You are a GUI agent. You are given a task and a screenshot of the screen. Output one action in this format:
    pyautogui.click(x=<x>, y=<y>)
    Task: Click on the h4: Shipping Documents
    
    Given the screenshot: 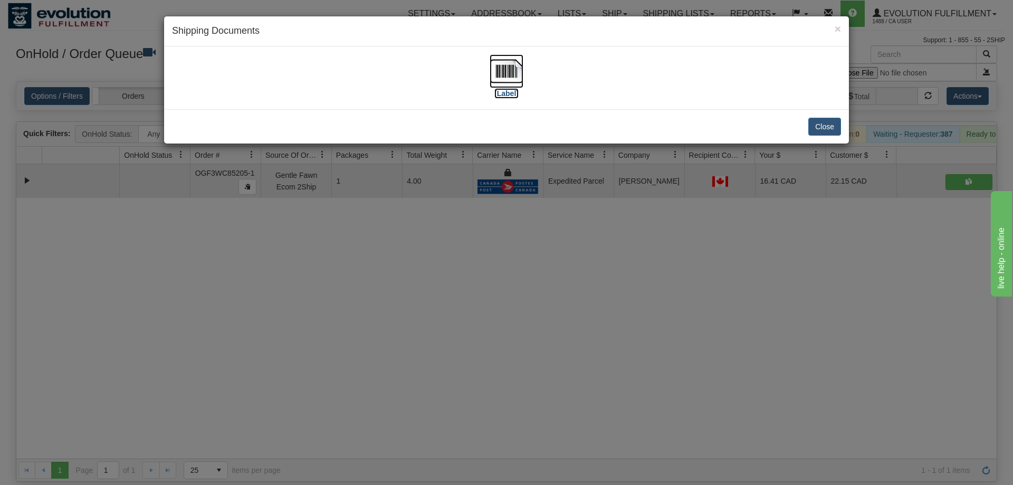 What is the action you would take?
    pyautogui.click(x=507, y=31)
    